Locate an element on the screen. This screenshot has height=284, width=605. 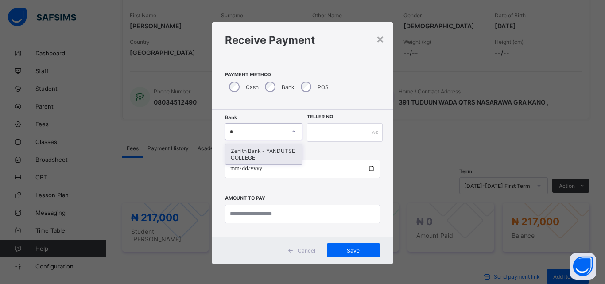
span: Cancel is located at coordinates (306, 250).